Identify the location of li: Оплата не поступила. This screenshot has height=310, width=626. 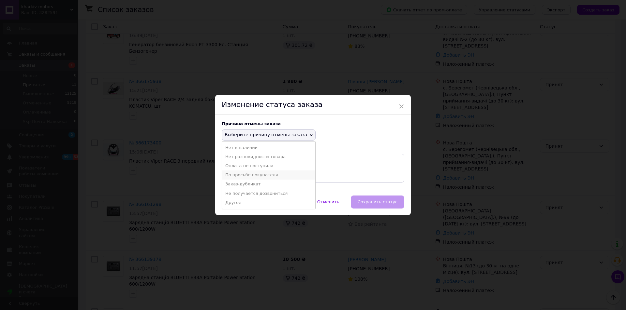
(268, 166).